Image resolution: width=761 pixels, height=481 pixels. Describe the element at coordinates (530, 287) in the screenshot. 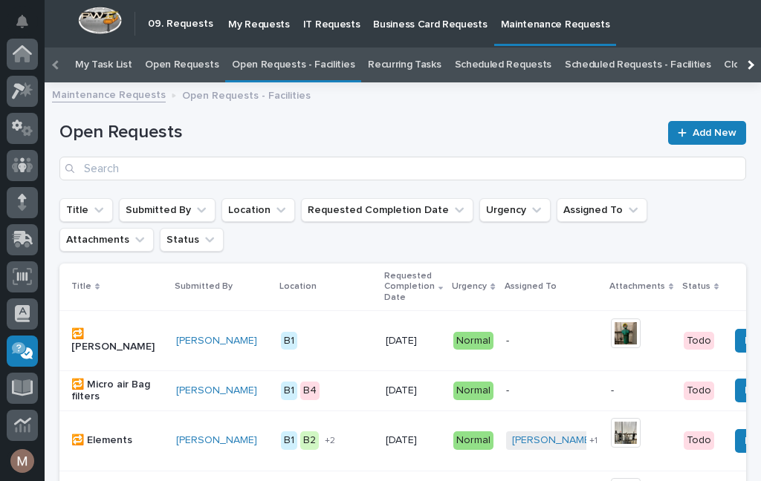

I see `p: Assigned To` at that location.